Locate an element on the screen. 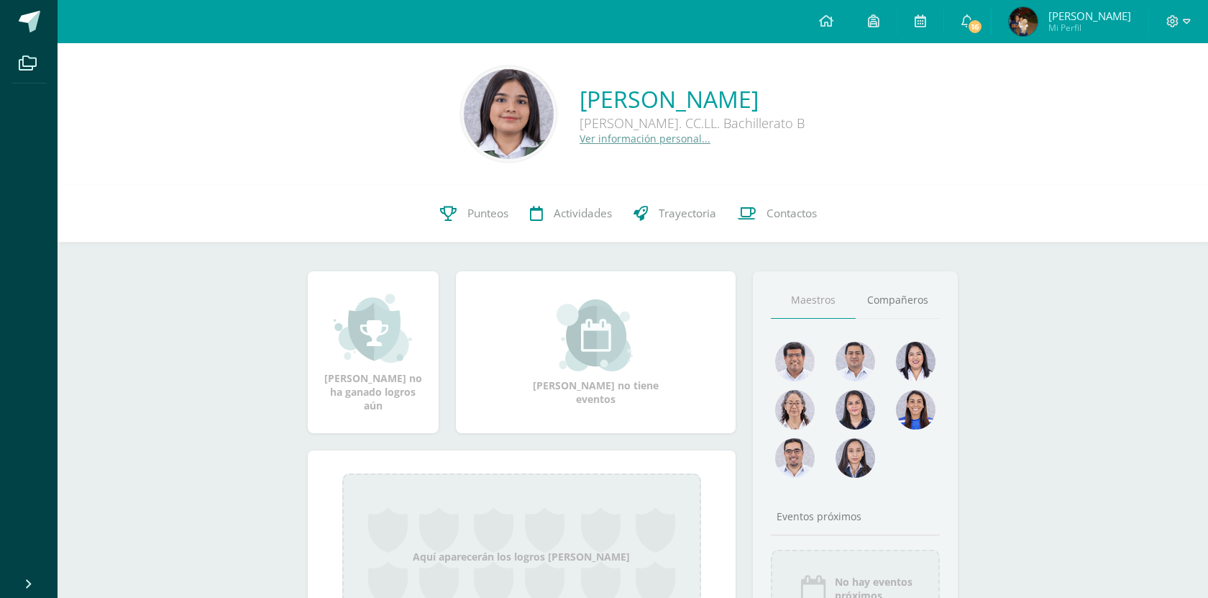 The width and height of the screenshot is (1208, 598). img: 3253901197f0ee943ba451173f398f72.png is located at coordinates (1024, 22).